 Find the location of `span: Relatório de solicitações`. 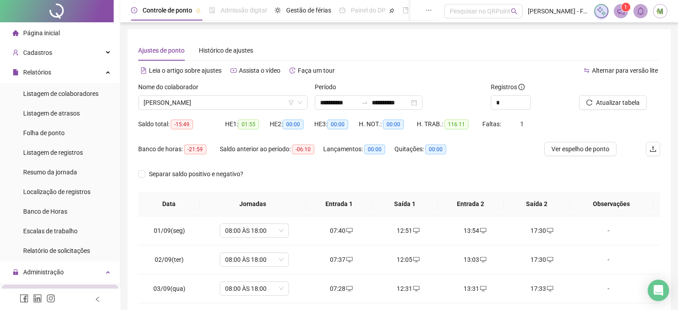

span: Relatório de solicitações is located at coordinates (57, 251).